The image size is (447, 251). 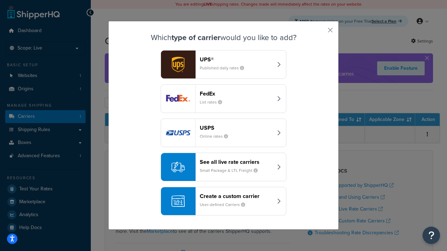 I want to click on img: icon-carrier-custom-c93b8a24.svg, so click(x=178, y=202).